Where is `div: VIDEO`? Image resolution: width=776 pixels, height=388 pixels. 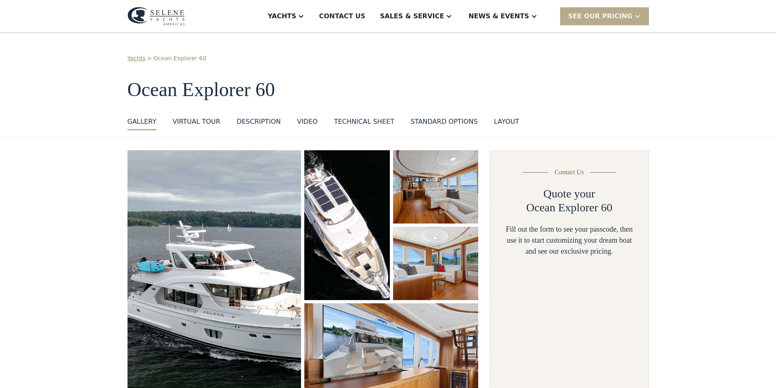
div: VIDEO is located at coordinates (307, 122).